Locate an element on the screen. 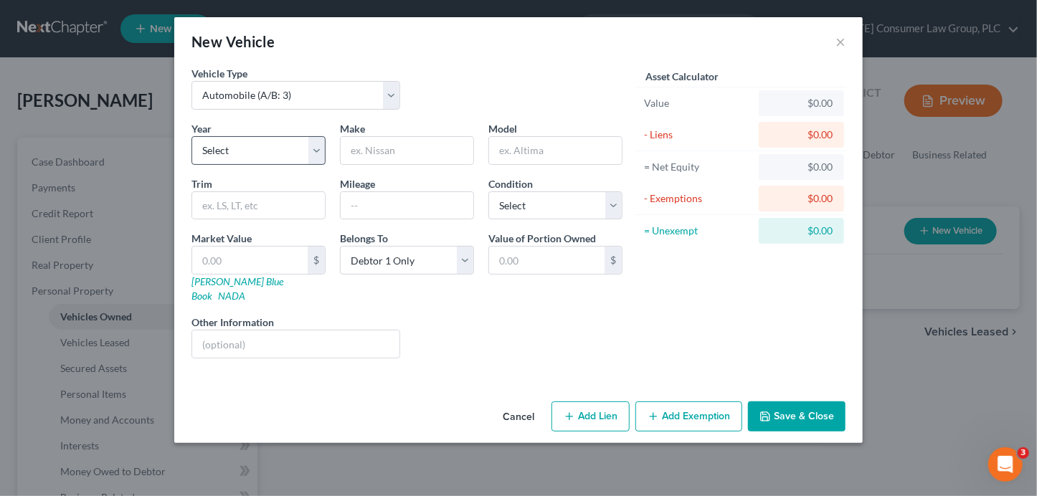 This screenshot has height=496, width=1037. label: Year is located at coordinates (201, 128).